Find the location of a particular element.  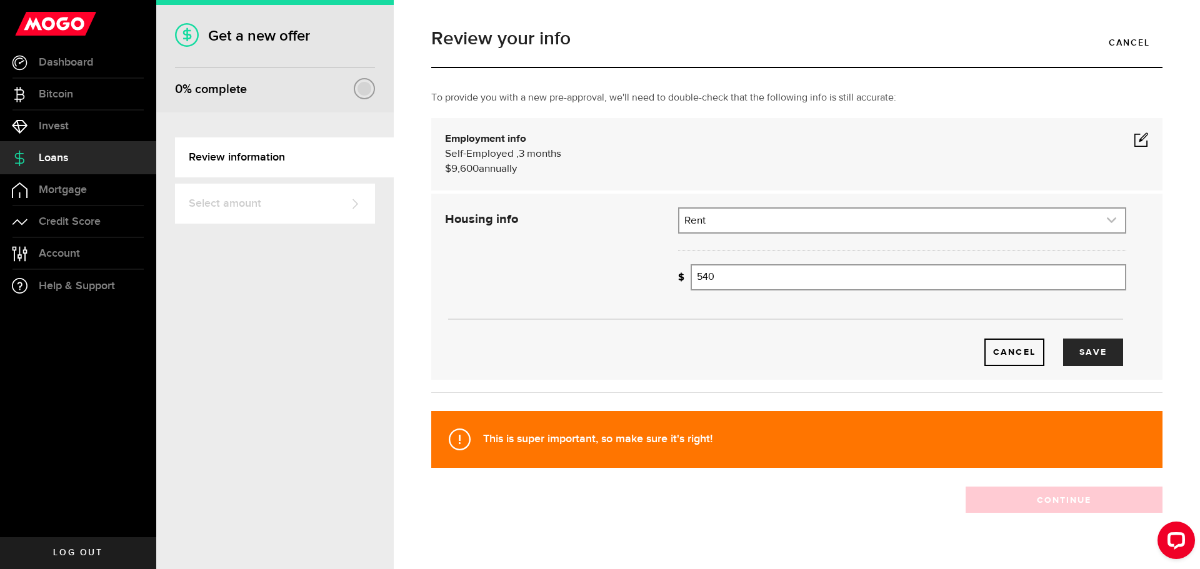

span: annually is located at coordinates (497, 169).